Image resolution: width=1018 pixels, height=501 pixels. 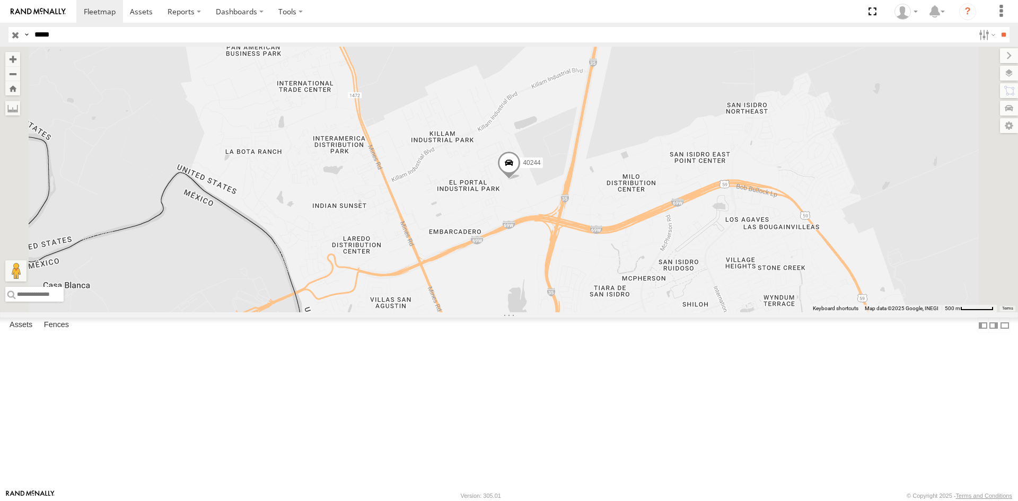 I want to click on div: Carlos Ortiz, so click(x=906, y=12).